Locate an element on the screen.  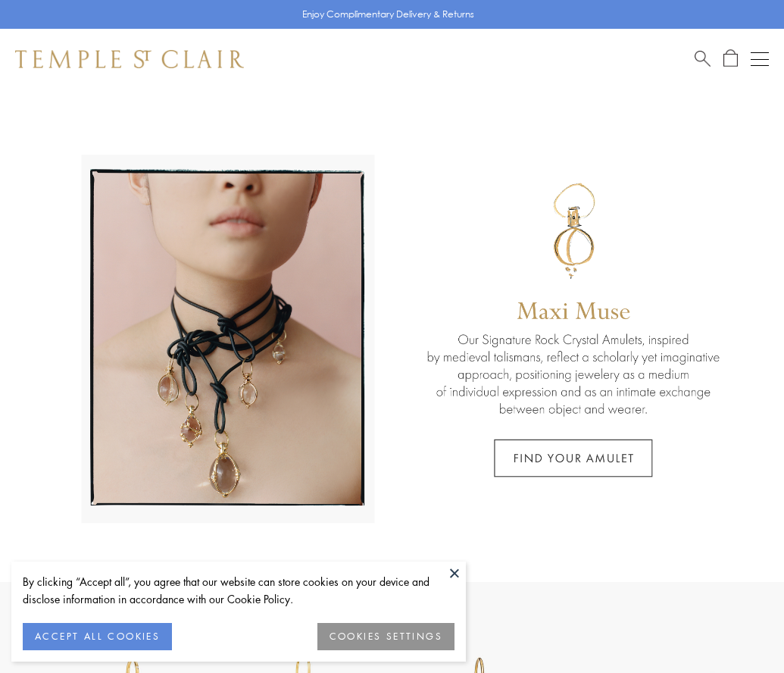
button: Open navigation is located at coordinates (760, 59).